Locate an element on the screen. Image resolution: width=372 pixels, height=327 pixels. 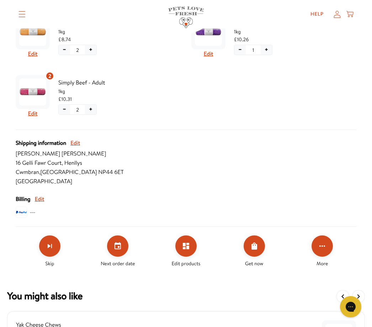
img: Simply Beef - Adult is located at coordinates (33, 92).